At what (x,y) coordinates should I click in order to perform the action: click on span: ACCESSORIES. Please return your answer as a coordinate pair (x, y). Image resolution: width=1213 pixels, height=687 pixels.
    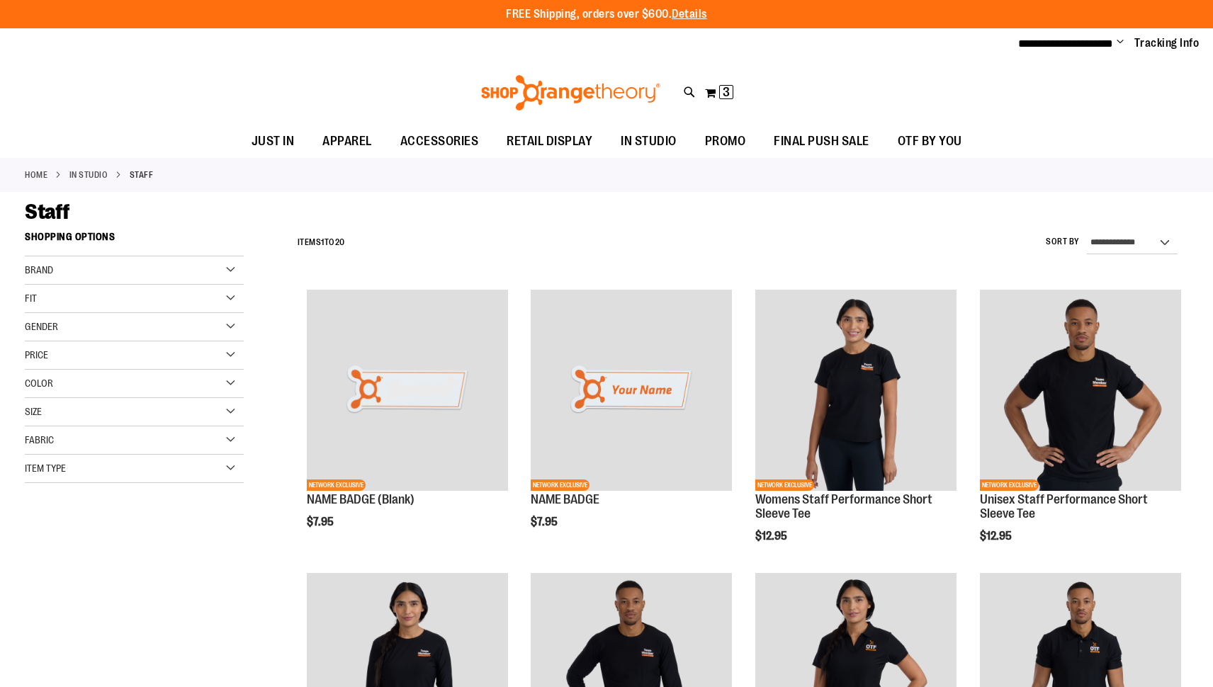
    Looking at the image, I should click on (439, 141).